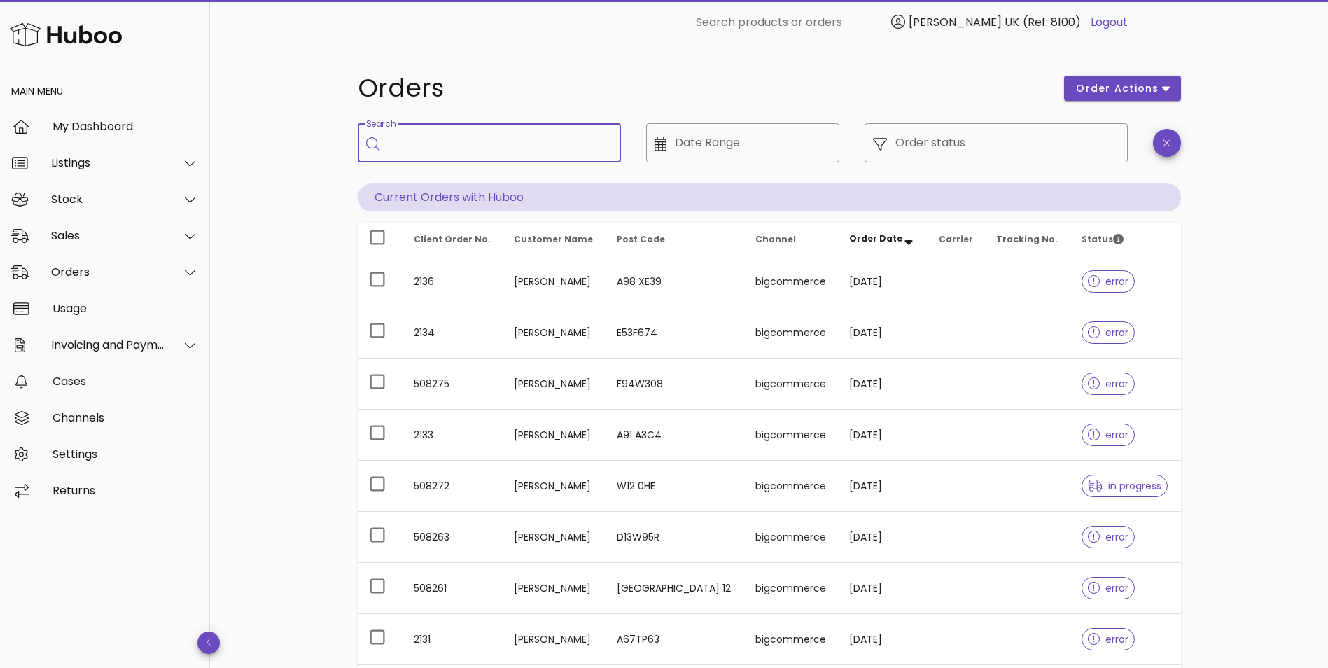 This screenshot has height=668, width=1328. I want to click on label: Search, so click(381, 124).